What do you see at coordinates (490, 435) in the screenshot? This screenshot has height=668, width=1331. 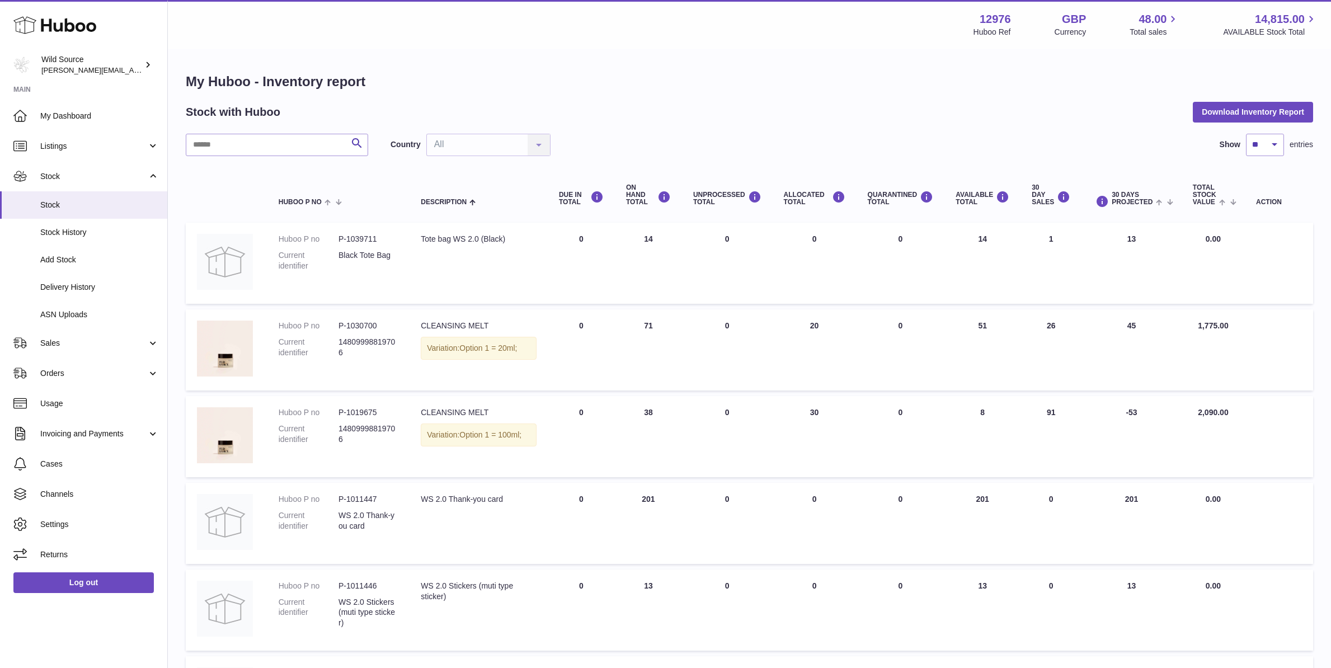 I see `span: Option 1 = 100ml;` at bounding box center [490, 435].